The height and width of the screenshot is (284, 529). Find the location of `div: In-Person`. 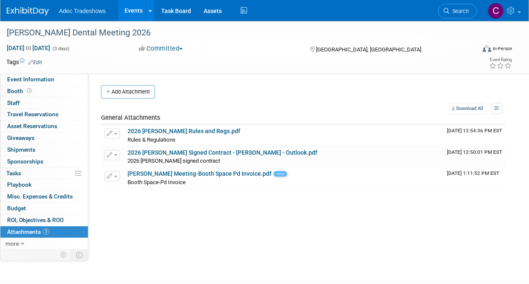

div: In-Person is located at coordinates (502, 48).